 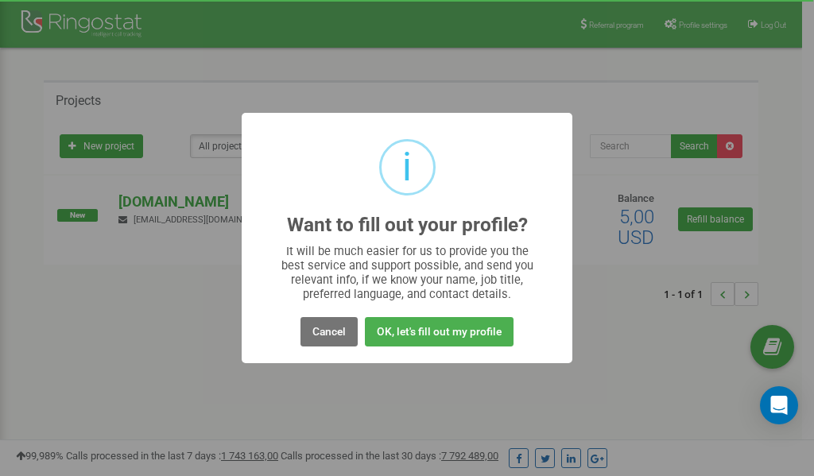 What do you see at coordinates (407, 167) in the screenshot?
I see `div: i` at bounding box center [407, 167].